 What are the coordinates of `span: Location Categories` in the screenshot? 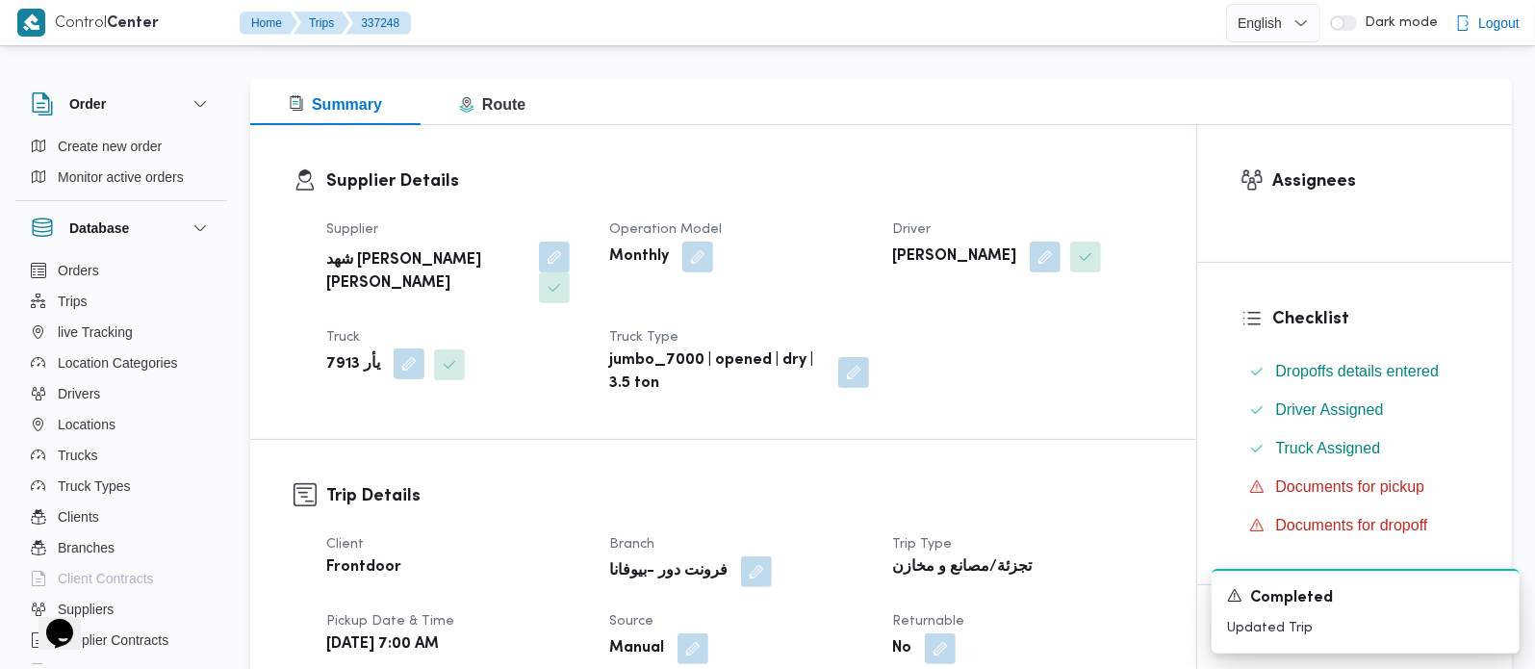 It's located at (117, 363).